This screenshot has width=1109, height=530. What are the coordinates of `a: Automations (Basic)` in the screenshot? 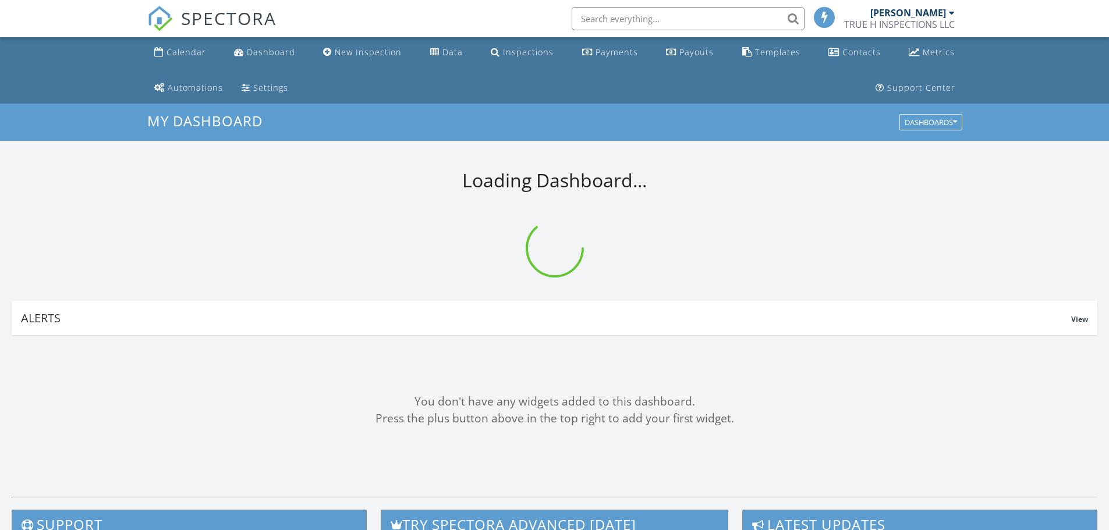 It's located at (189, 88).